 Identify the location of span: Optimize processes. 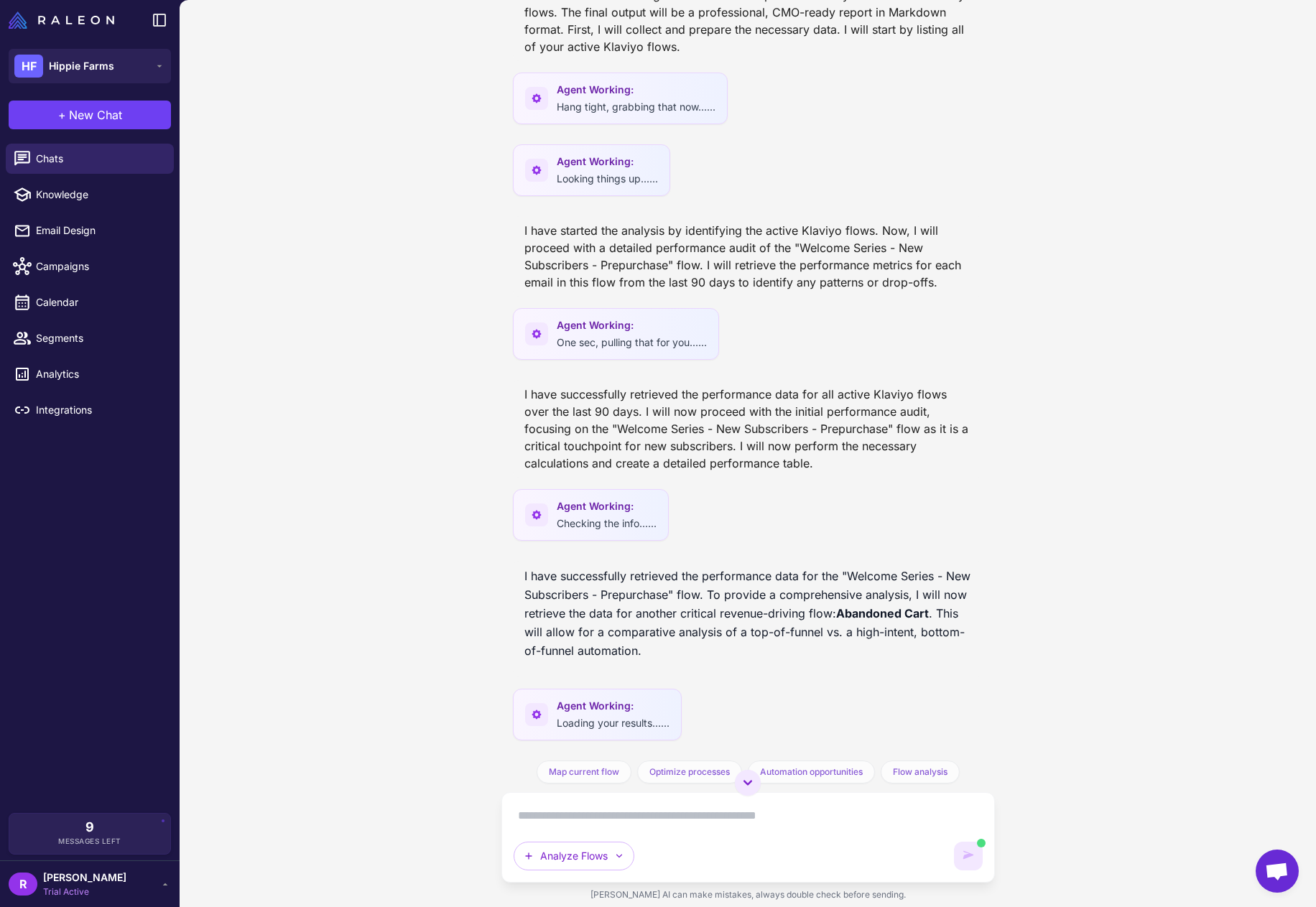
(690, 772).